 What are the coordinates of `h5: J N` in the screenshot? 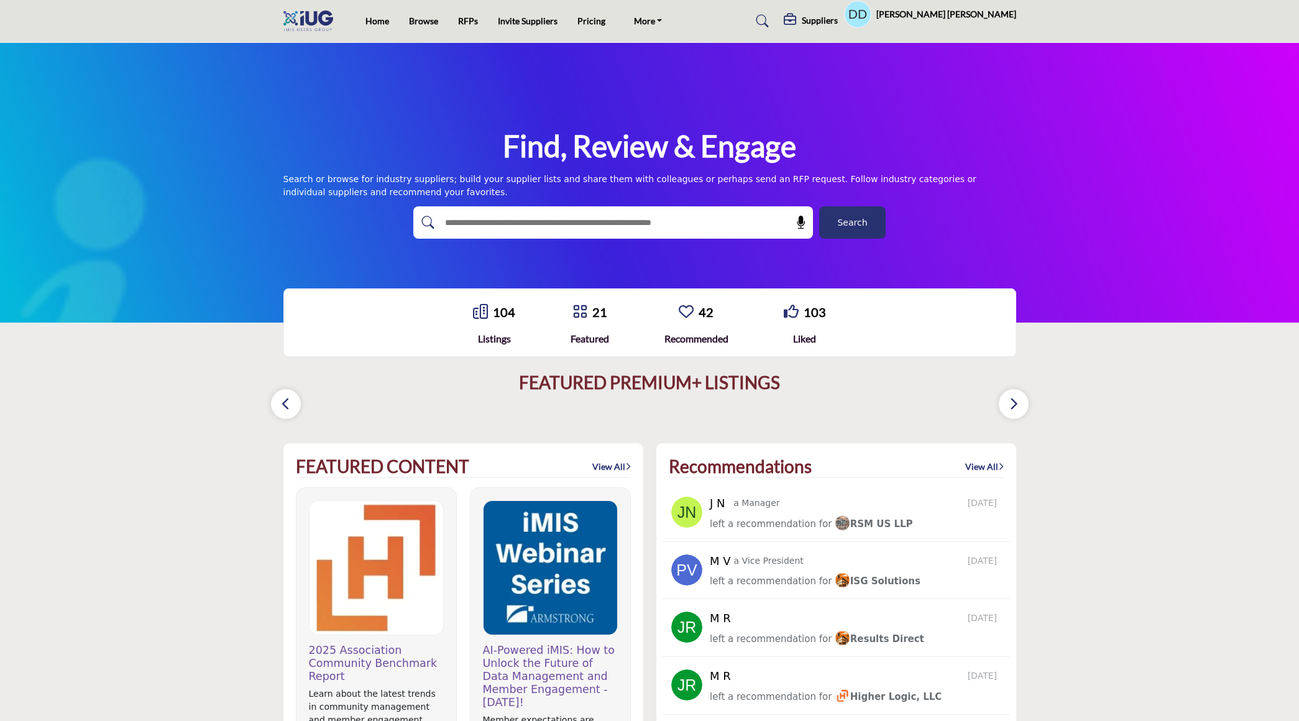 It's located at (720, 504).